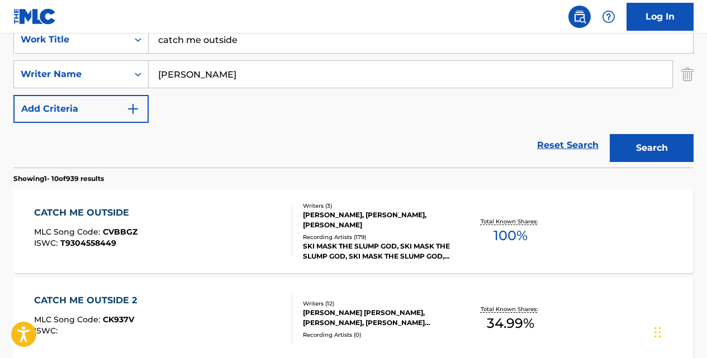 The height and width of the screenshot is (358, 707). I want to click on img: Delete Criterion, so click(687, 74).